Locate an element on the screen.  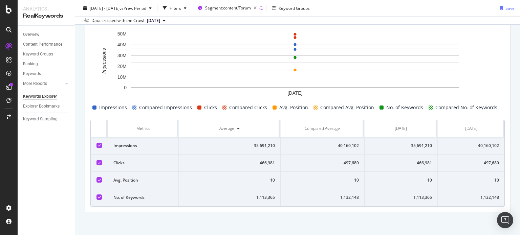
div: Keywords Explorer is located at coordinates (40, 96).